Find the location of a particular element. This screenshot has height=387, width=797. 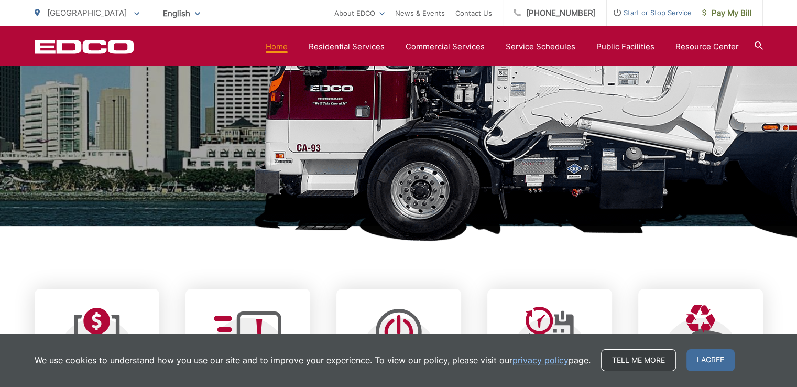

a: Resource Center is located at coordinates (707, 47).